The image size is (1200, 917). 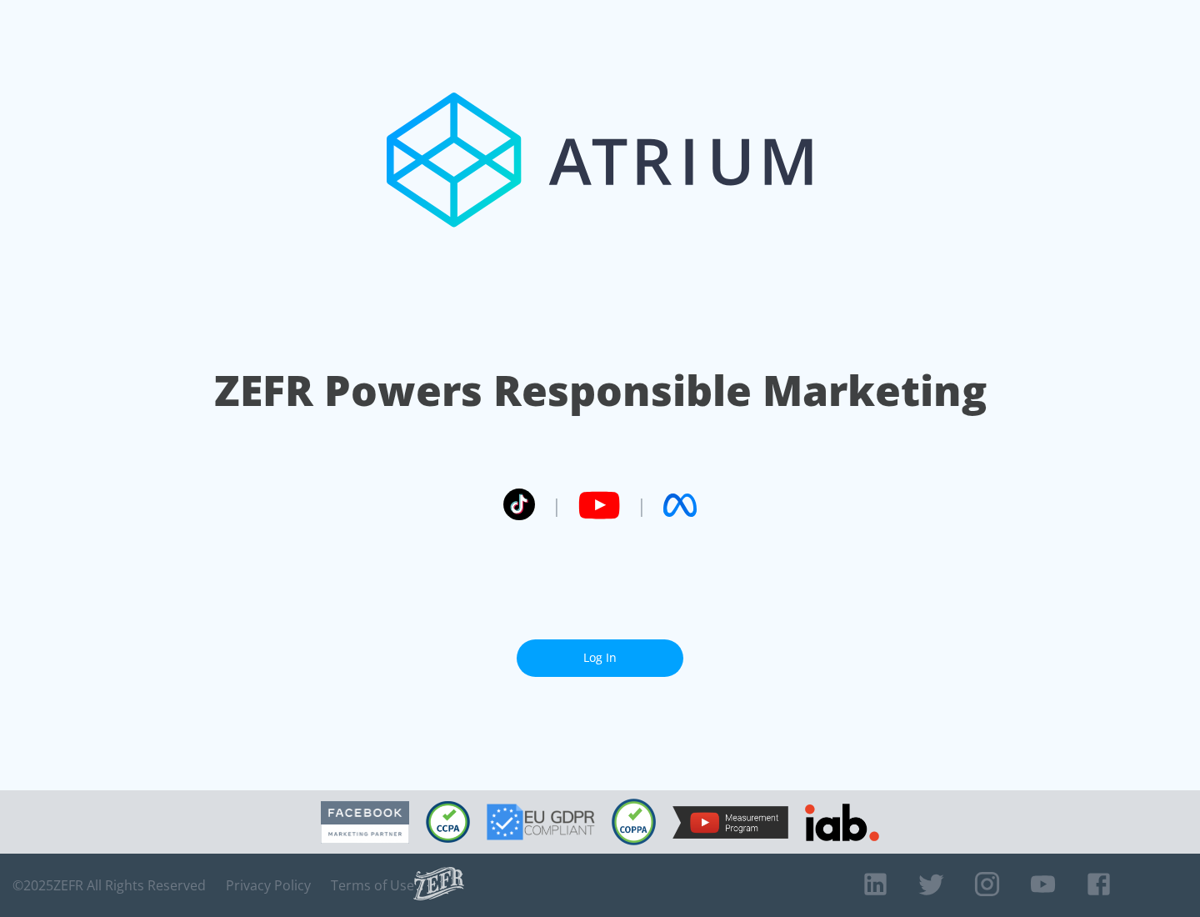 I want to click on img: COPPA Compliant, so click(x=633, y=822).